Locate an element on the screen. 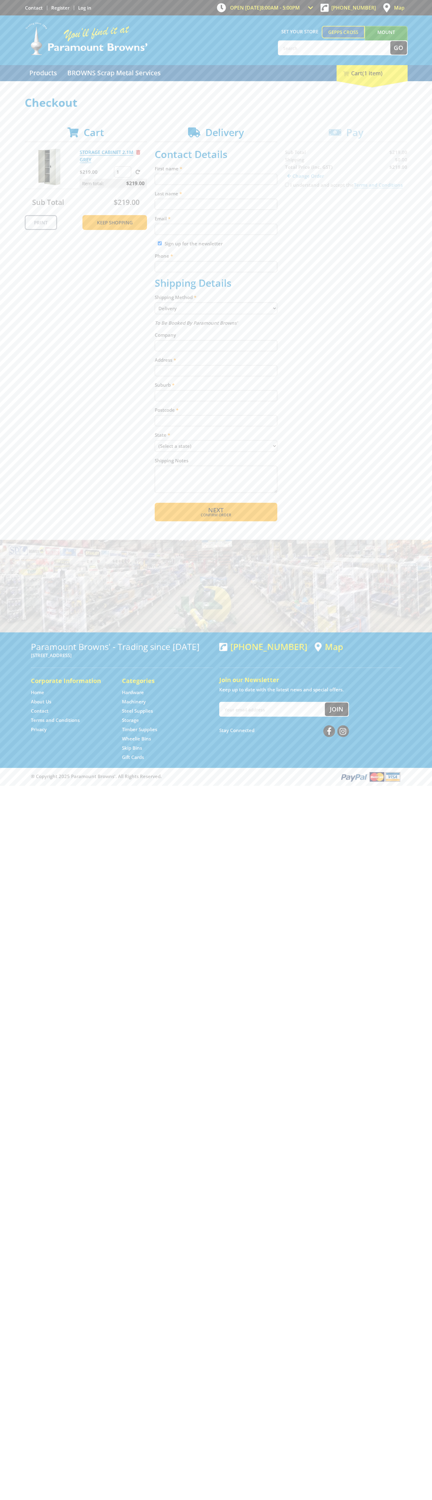 This screenshot has width=432, height=1500. h5: Corporate Information is located at coordinates (70, 681).